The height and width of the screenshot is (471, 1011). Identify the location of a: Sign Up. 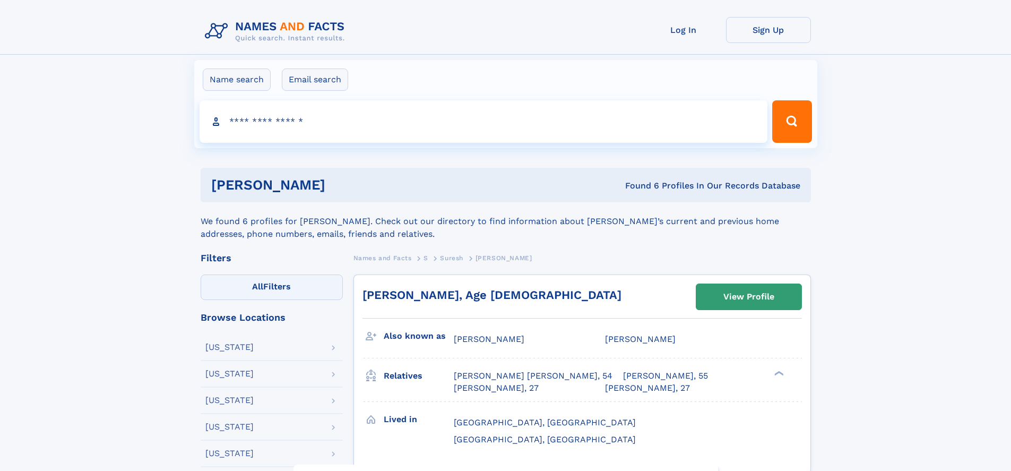
(768, 30).